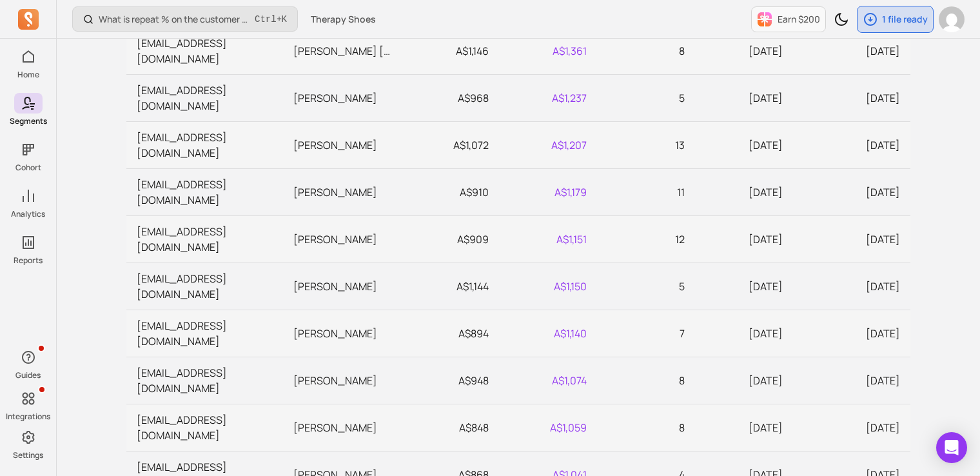 The height and width of the screenshot is (476, 980). Describe the element at coordinates (548, 191) in the screenshot. I see `td: A$1,179` at that location.